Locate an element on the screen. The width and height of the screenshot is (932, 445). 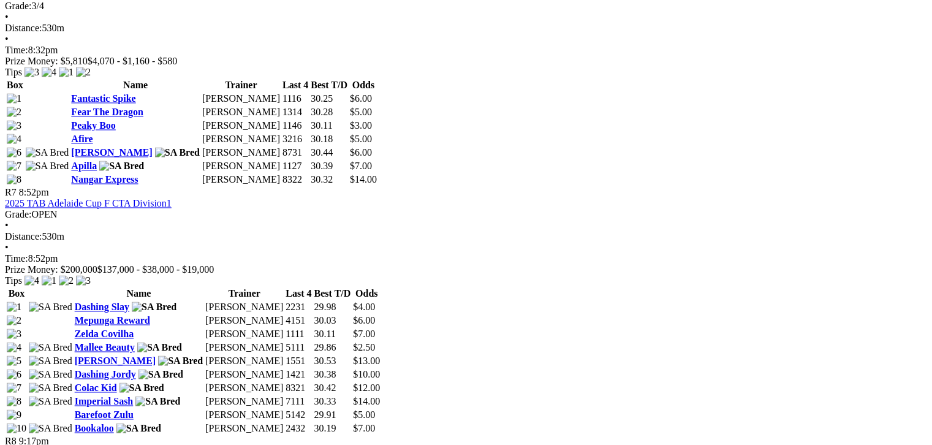
td: 1111 is located at coordinates (299, 334).